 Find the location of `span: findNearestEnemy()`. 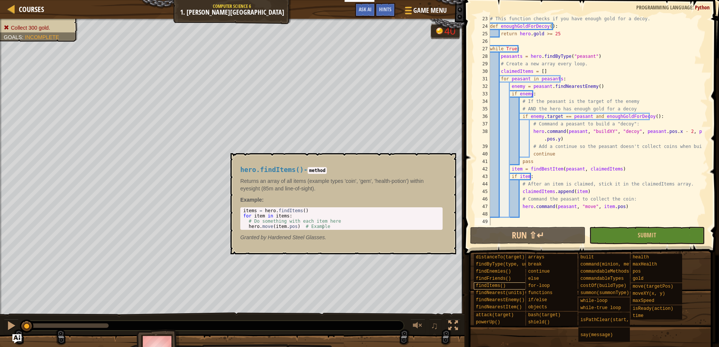

span: findNearestEnemy() is located at coordinates (500, 300).